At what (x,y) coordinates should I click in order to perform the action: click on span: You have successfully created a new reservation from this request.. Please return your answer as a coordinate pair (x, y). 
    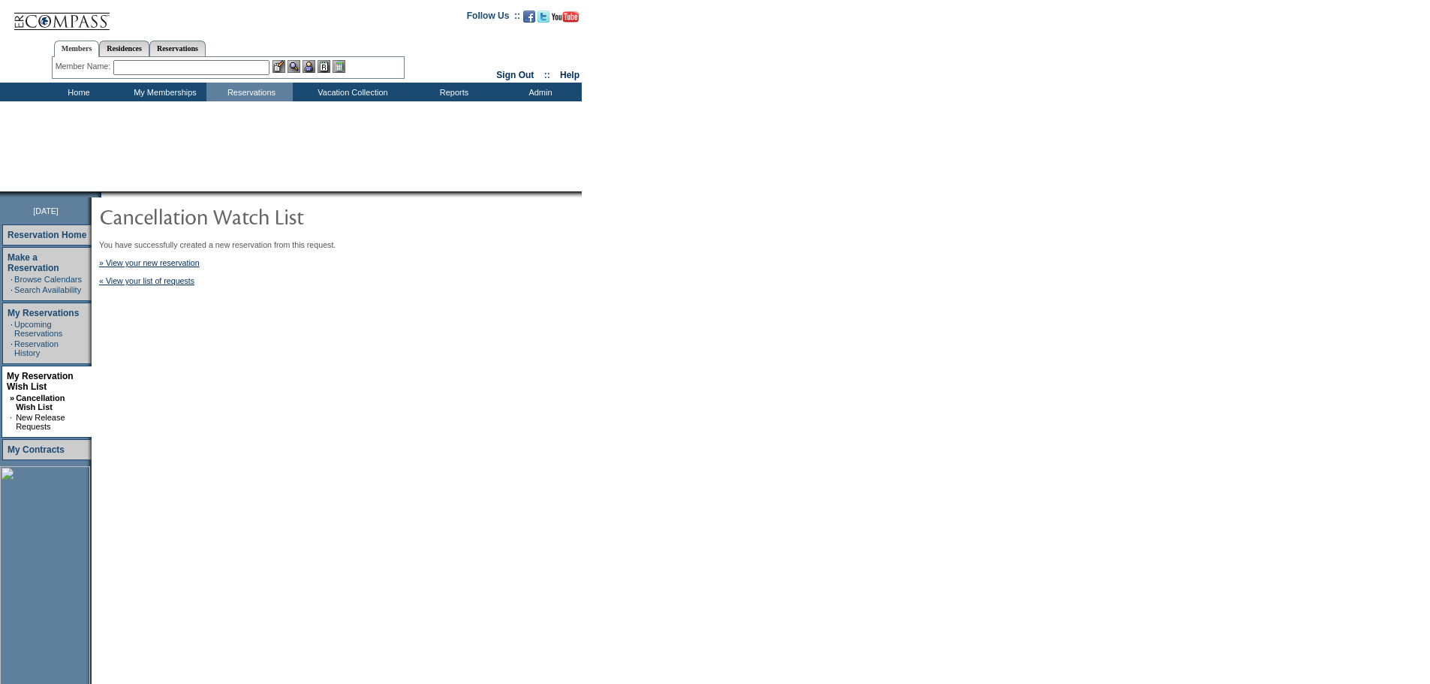
    Looking at the image, I should click on (217, 245).